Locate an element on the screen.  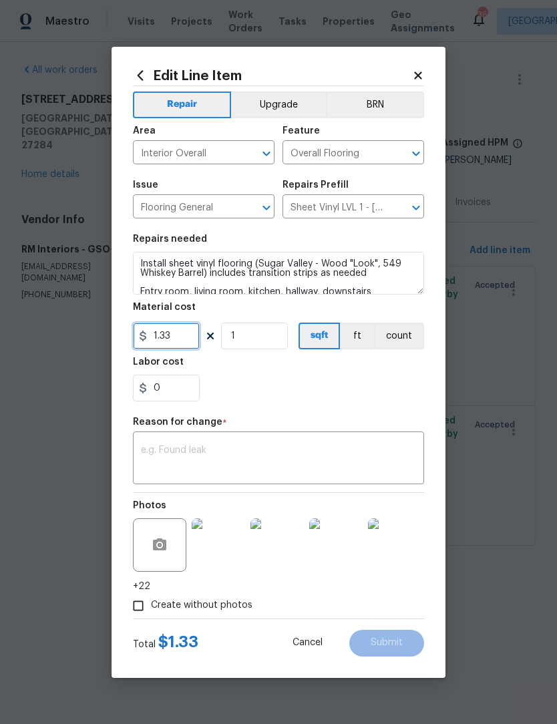
span: +22 is located at coordinates (142, 587).